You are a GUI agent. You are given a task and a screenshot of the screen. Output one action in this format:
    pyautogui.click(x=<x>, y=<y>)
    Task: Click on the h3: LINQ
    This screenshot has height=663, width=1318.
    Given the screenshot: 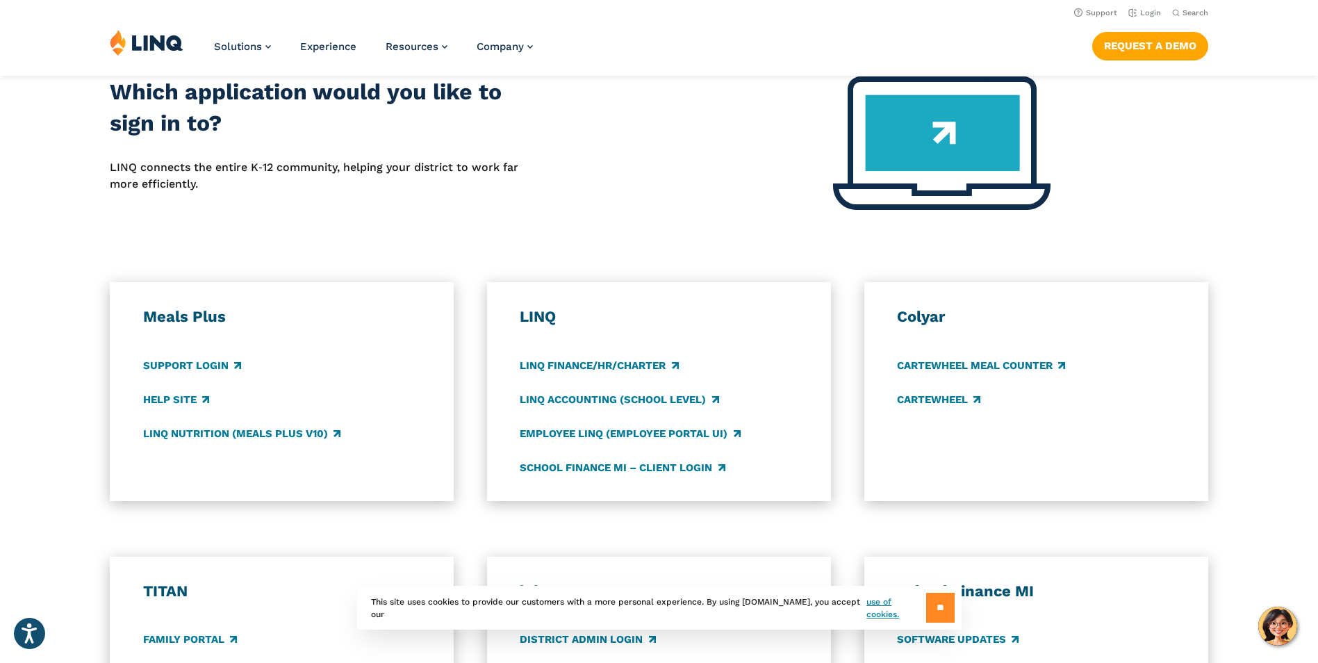 What is the action you would take?
    pyautogui.click(x=659, y=317)
    